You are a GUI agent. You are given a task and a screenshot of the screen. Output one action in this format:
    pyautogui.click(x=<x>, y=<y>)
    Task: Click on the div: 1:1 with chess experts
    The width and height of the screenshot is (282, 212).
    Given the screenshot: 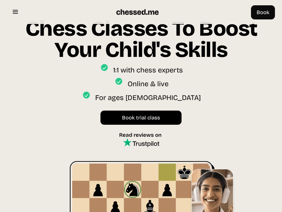 What is the action you would take?
    pyautogui.click(x=148, y=69)
    